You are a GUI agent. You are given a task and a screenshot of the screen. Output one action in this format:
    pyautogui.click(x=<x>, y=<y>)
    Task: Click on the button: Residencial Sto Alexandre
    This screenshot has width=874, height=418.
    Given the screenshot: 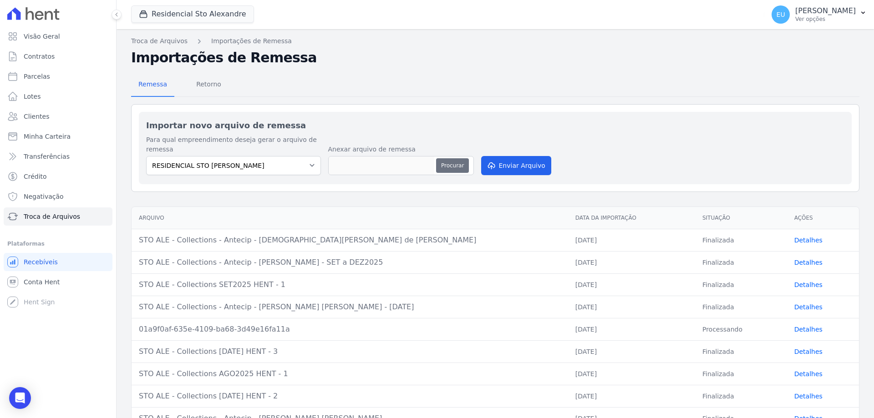 What is the action you would take?
    pyautogui.click(x=192, y=14)
    